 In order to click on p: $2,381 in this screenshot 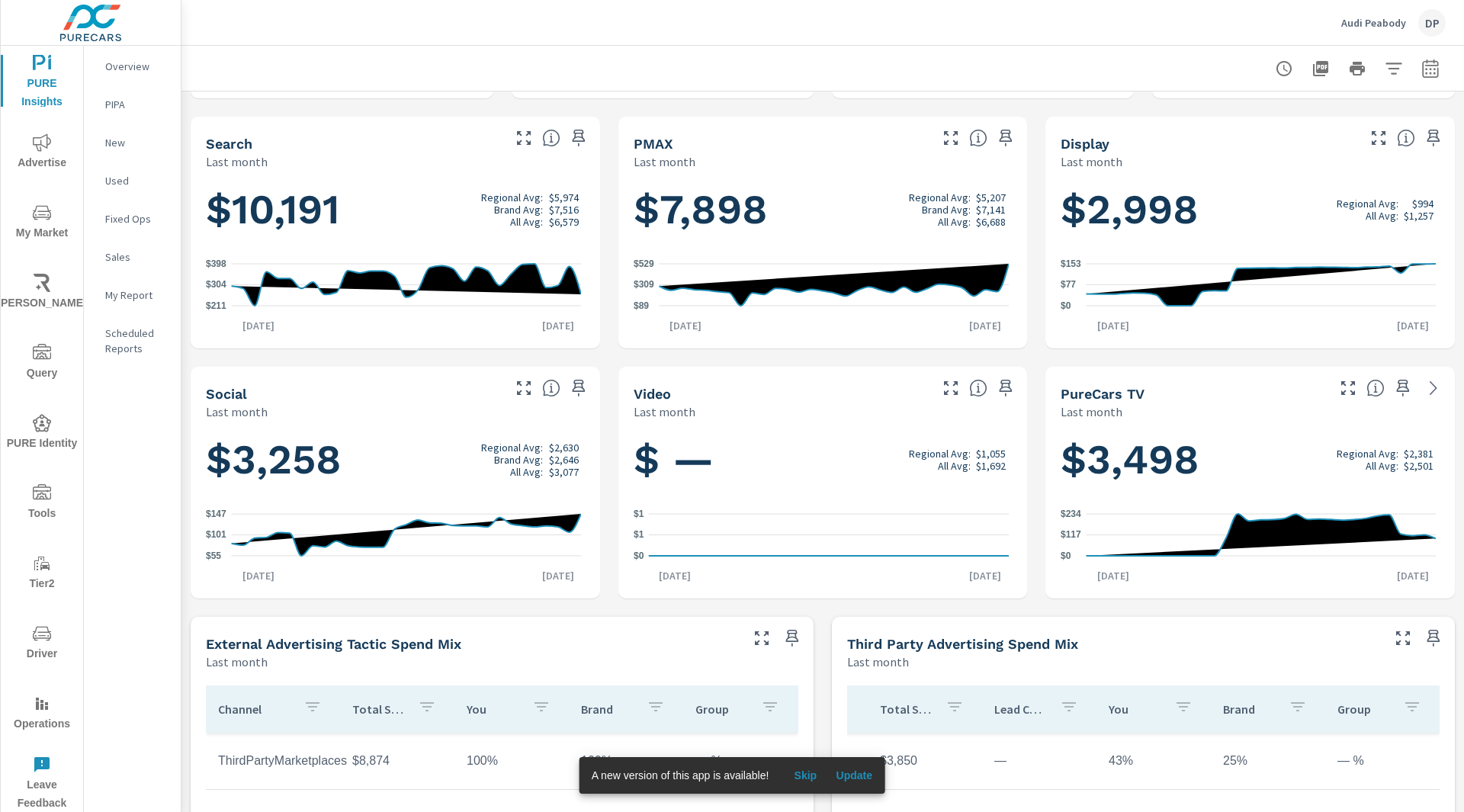, I will do `click(1418, 454)`.